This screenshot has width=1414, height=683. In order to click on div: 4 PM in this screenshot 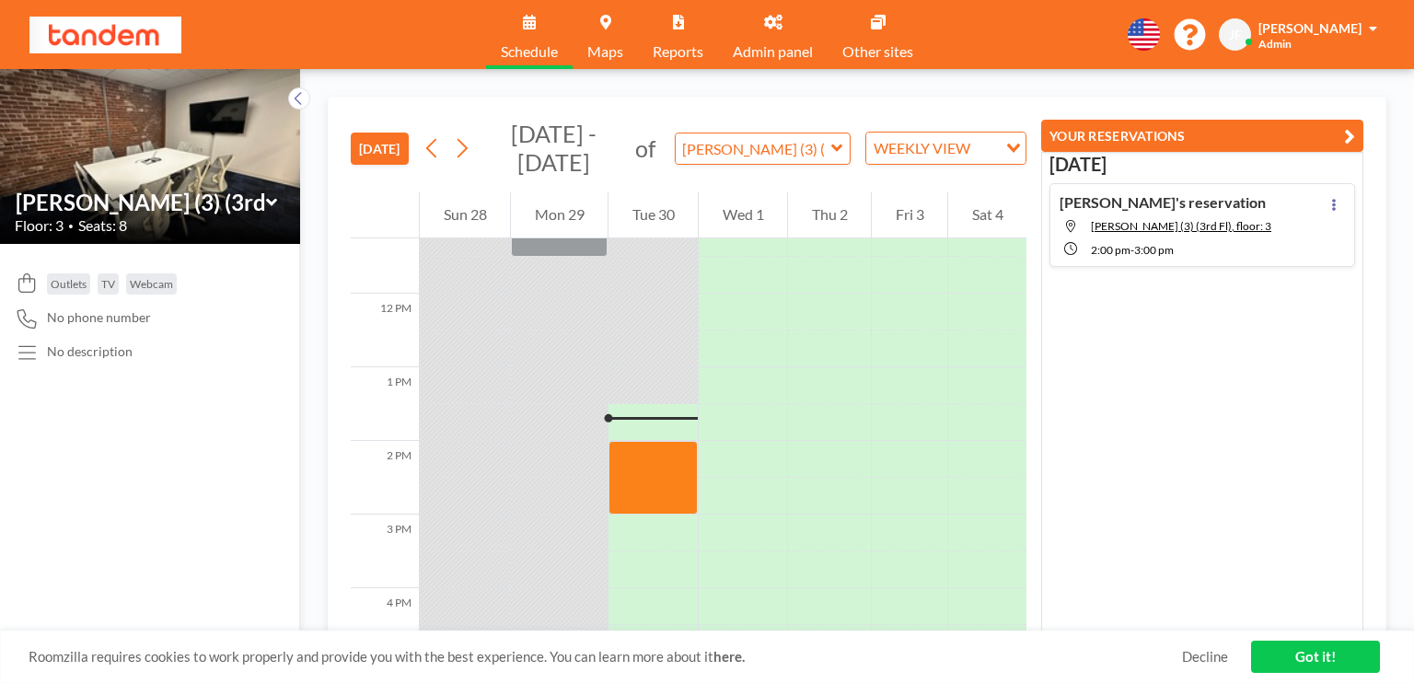, I will do `click(385, 625)`.